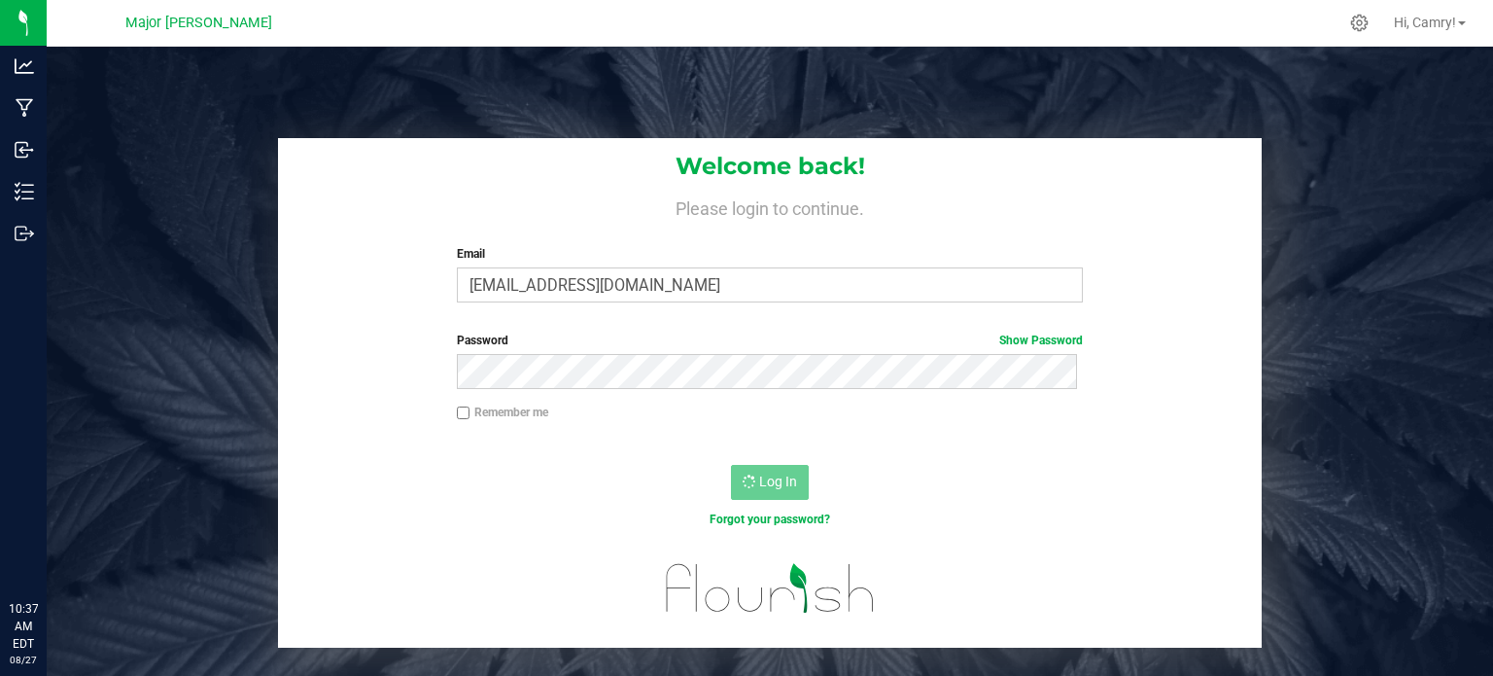  What do you see at coordinates (24, 108) in the screenshot?
I see `inline-svg: Manufacturing` at bounding box center [24, 108].